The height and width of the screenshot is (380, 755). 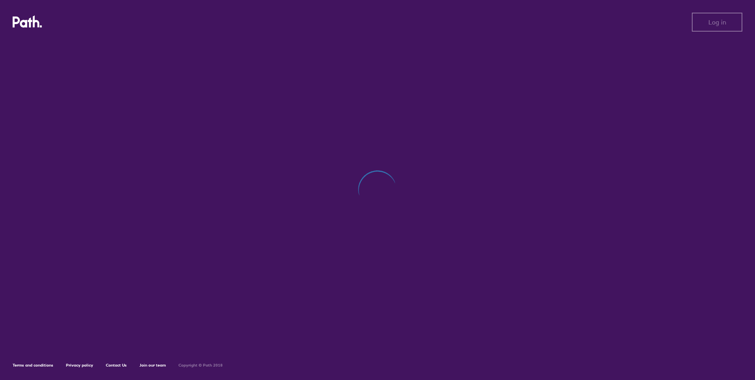 I want to click on a: Contact Us, so click(x=116, y=365).